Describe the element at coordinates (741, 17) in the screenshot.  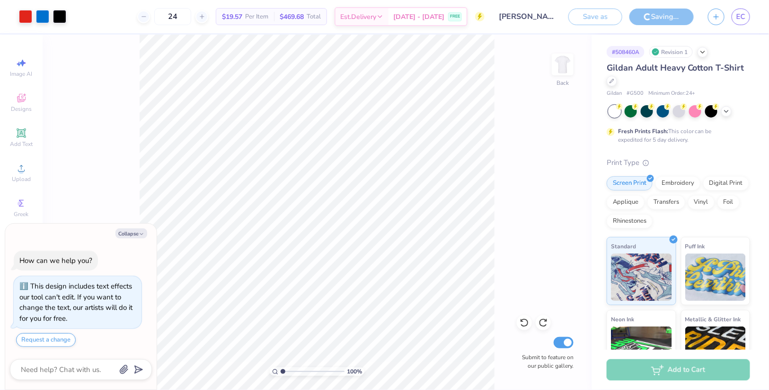
I see `span: EC` at that location.